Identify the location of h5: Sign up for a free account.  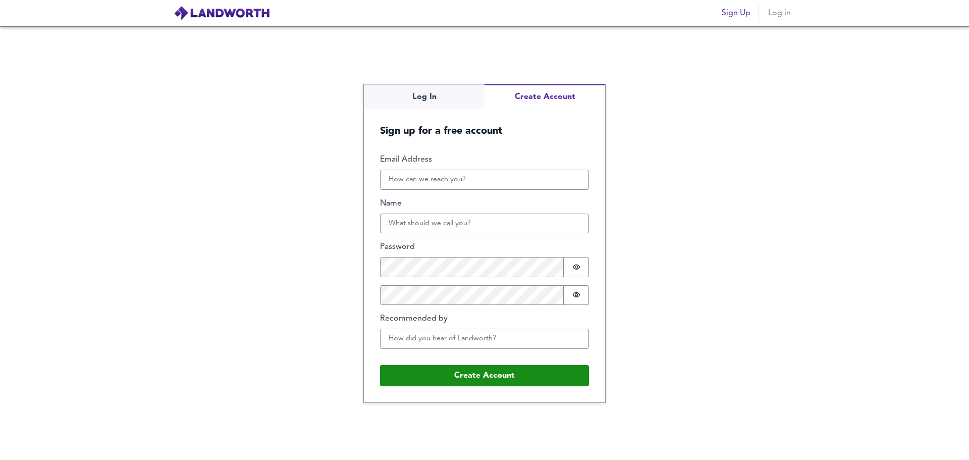
(485, 123).